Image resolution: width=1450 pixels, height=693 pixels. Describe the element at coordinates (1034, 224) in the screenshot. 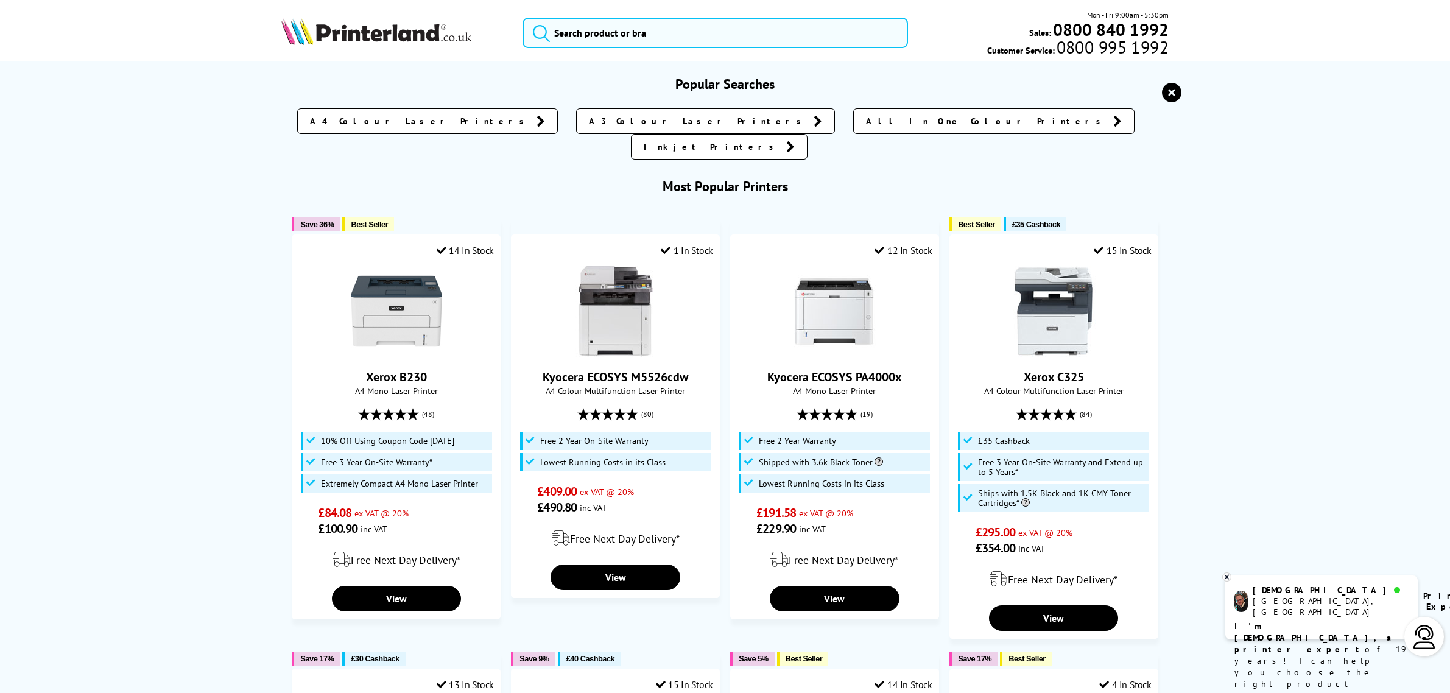

I see `button: £35 Cashback` at that location.